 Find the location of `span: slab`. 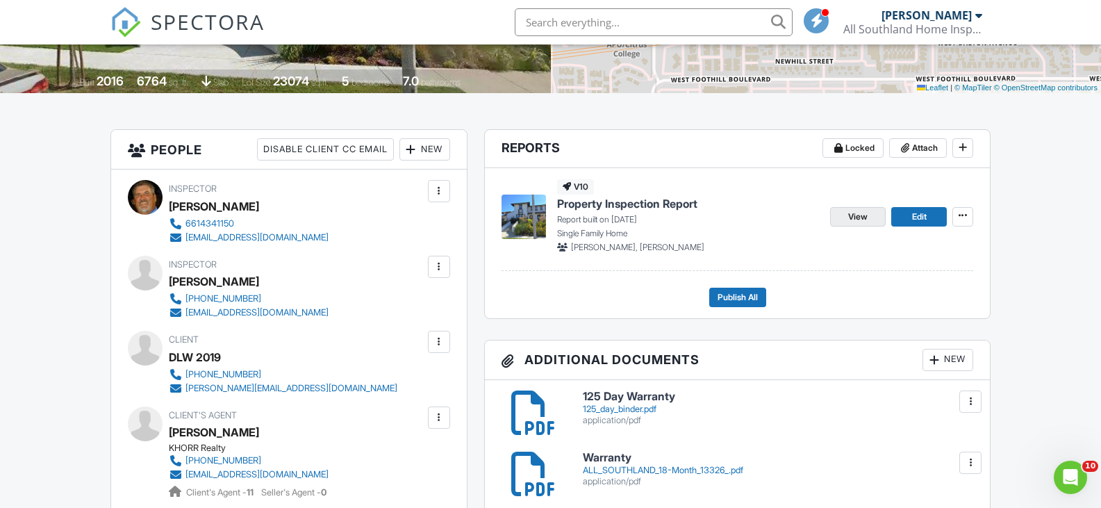

span: slab is located at coordinates (221, 82).